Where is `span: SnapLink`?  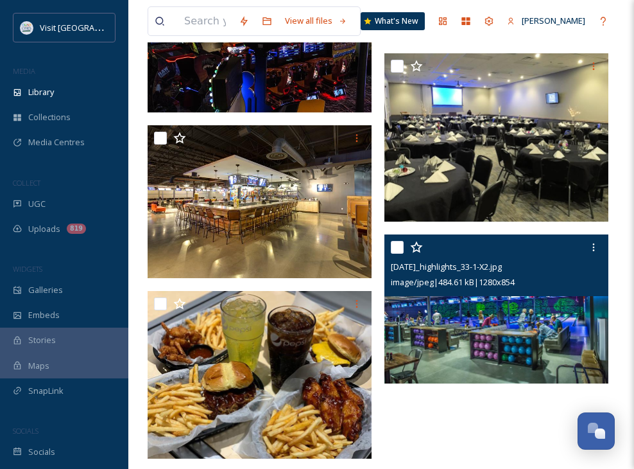
span: SnapLink is located at coordinates (46, 390).